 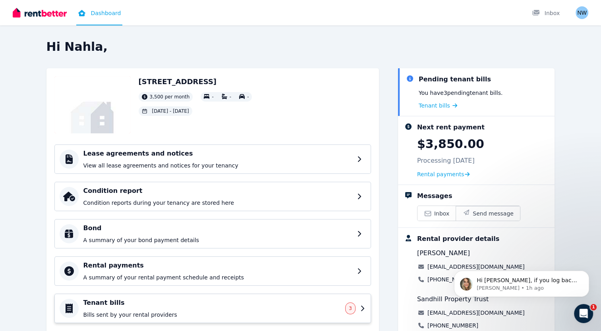 What do you see at coordinates (218, 191) in the screenshot?
I see `h4: Condition report` at bounding box center [218, 191].